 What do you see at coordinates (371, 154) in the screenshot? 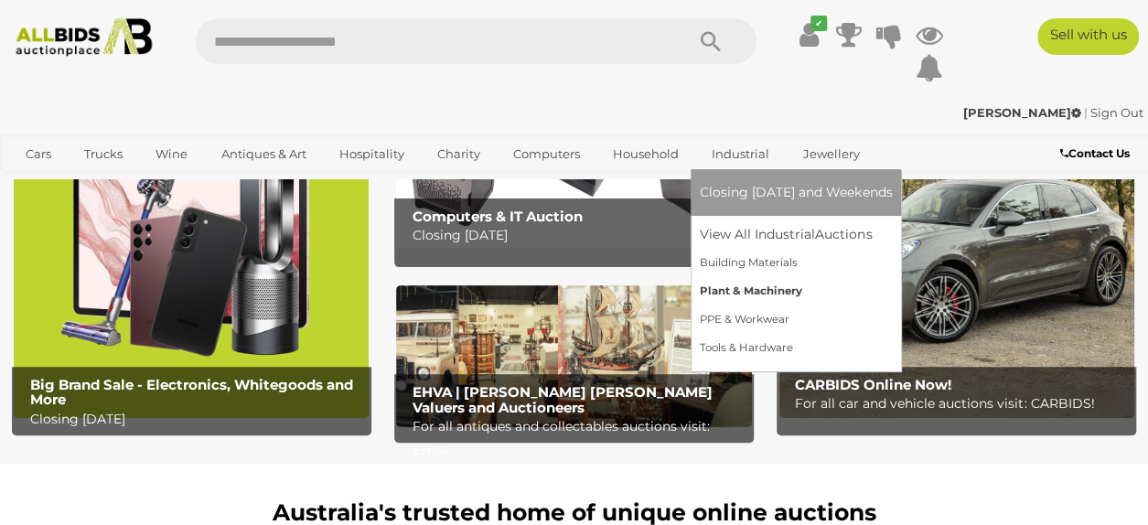
I see `a: Hospitality` at bounding box center [371, 154].